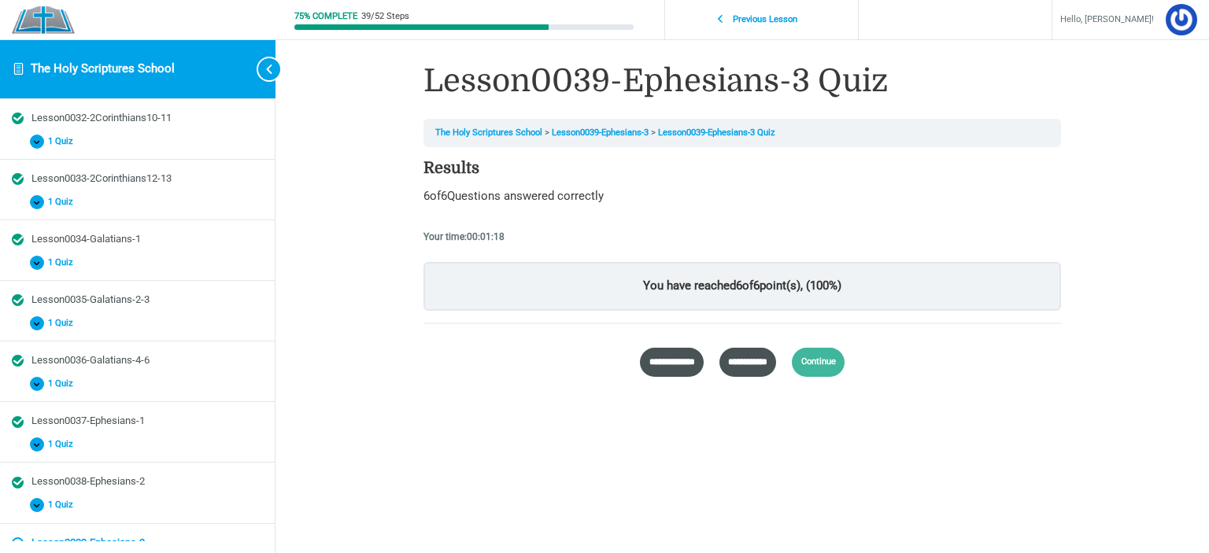 The height and width of the screenshot is (553, 1209). Describe the element at coordinates (137, 118) in the screenshot. I see `a: Completed Lesson0032-2Corinthians10-11` at that location.